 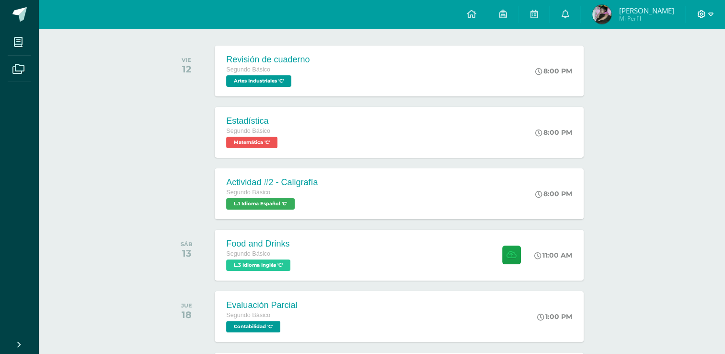 What do you see at coordinates (272, 182) in the screenshot?
I see `div: Actividad #2 - Caligrafía` at bounding box center [272, 182].